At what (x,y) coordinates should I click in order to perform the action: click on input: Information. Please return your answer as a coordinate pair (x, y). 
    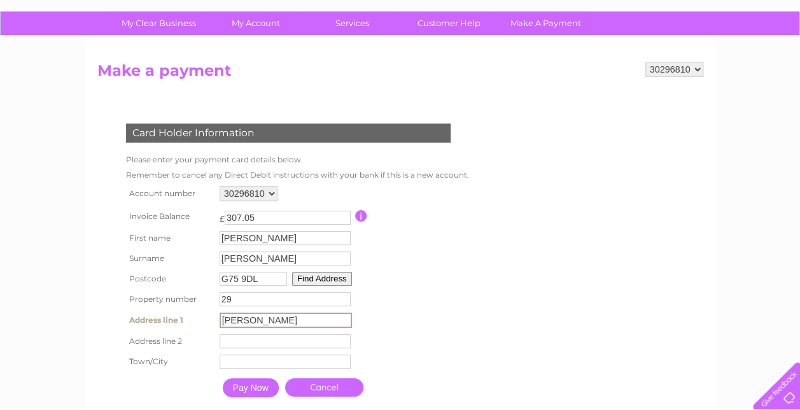
    Looking at the image, I should click on (361, 216).